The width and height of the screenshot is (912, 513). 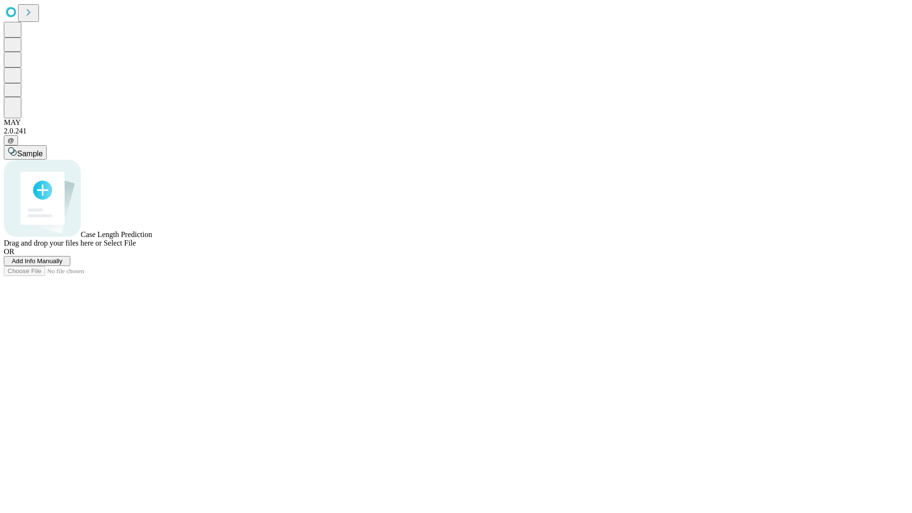 What do you see at coordinates (30, 153) in the screenshot?
I see `span: Sample` at bounding box center [30, 153].